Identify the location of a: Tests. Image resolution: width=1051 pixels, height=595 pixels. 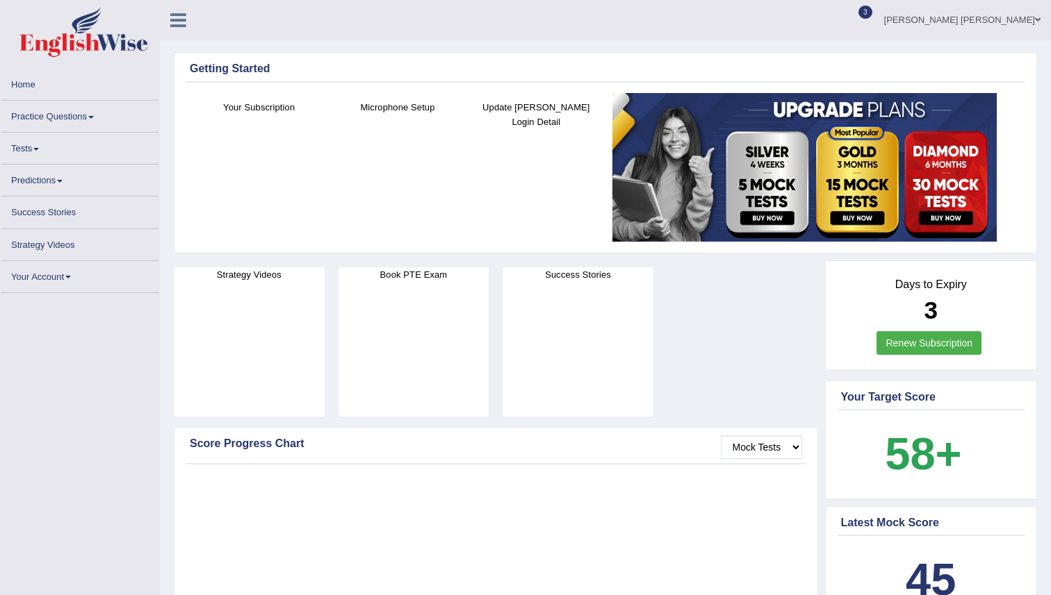
(80, 146).